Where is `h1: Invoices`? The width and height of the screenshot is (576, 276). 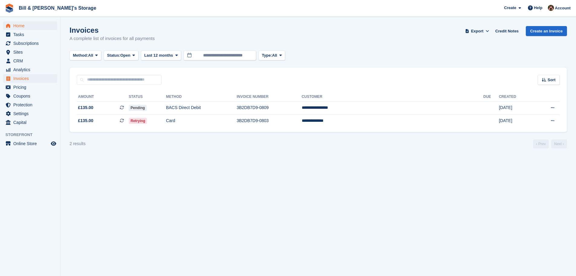
h1: Invoices is located at coordinates (112, 30).